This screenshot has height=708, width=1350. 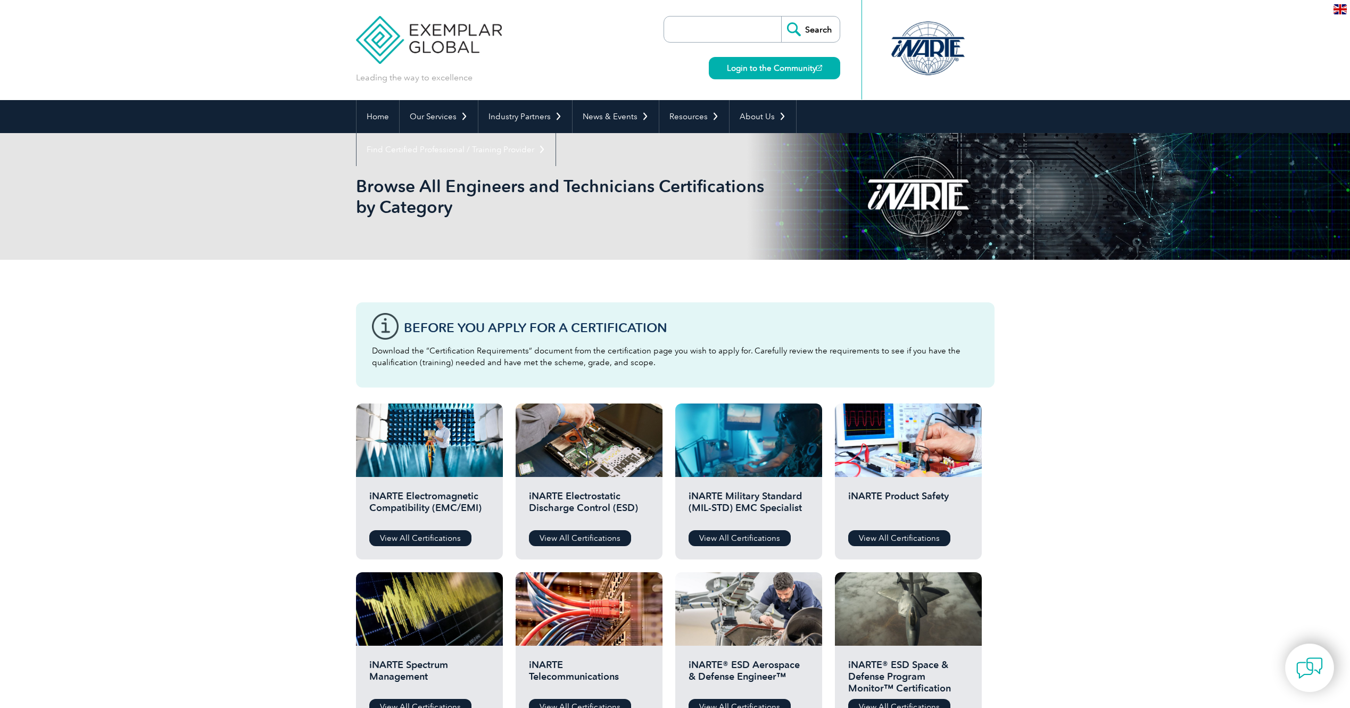 I want to click on a: News & Events, so click(x=616, y=117).